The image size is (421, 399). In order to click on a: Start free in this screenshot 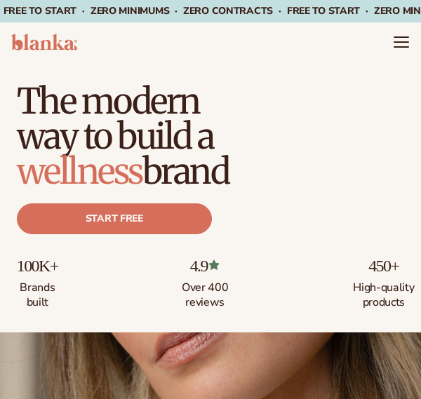, I will do `click(114, 219)`.